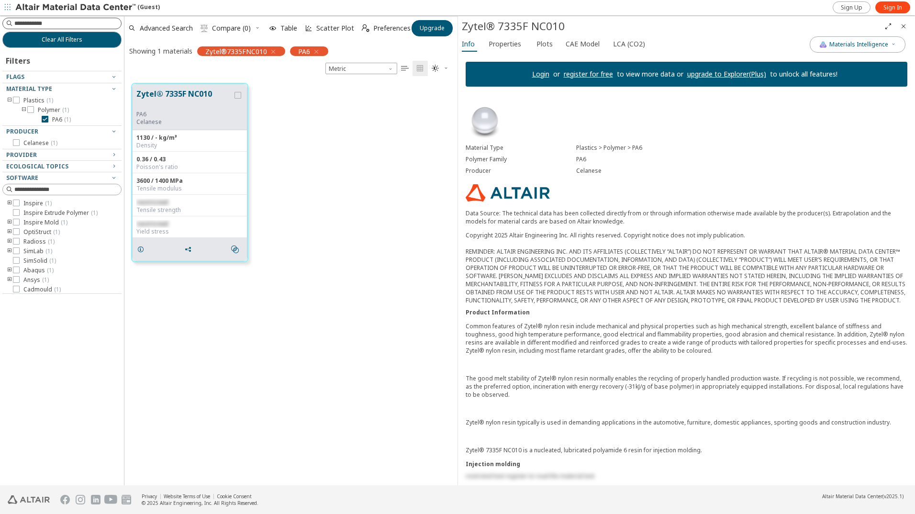  Describe the element at coordinates (420, 68) in the screenshot. I see `button: Tile View` at that location.